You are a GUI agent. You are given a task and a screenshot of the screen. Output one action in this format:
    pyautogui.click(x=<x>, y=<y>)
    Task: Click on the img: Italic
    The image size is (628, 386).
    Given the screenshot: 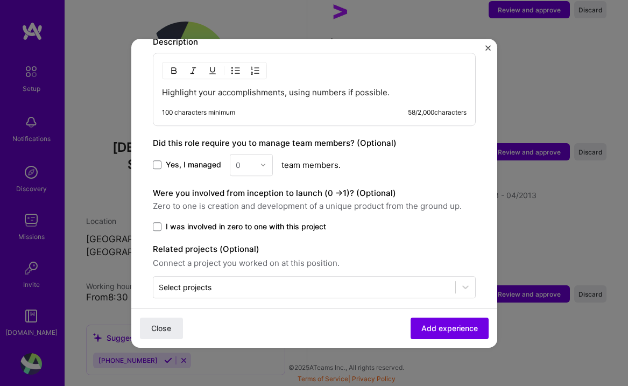 What is the action you would take?
    pyautogui.click(x=193, y=71)
    